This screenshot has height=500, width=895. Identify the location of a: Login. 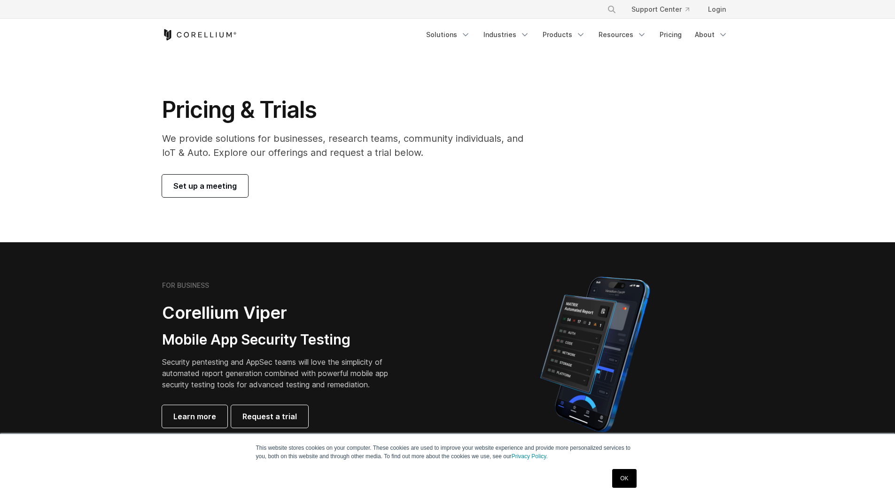
(717, 9).